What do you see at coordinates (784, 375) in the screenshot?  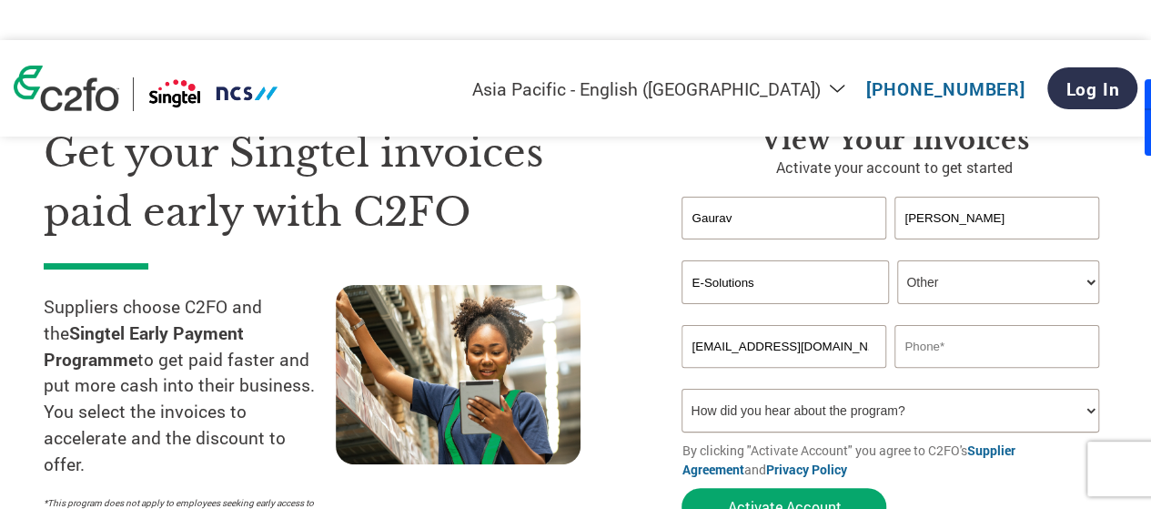 I see `div: Inavlid Email Address` at bounding box center [784, 375].